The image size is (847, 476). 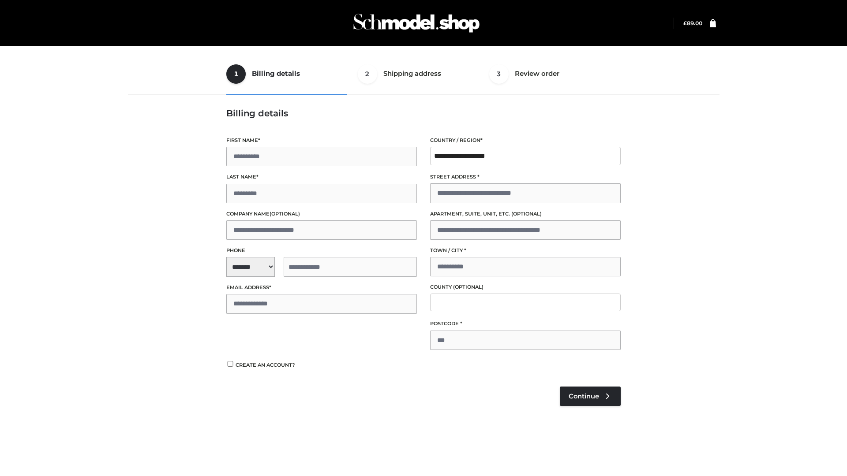 I want to click on a: Continue, so click(x=590, y=397).